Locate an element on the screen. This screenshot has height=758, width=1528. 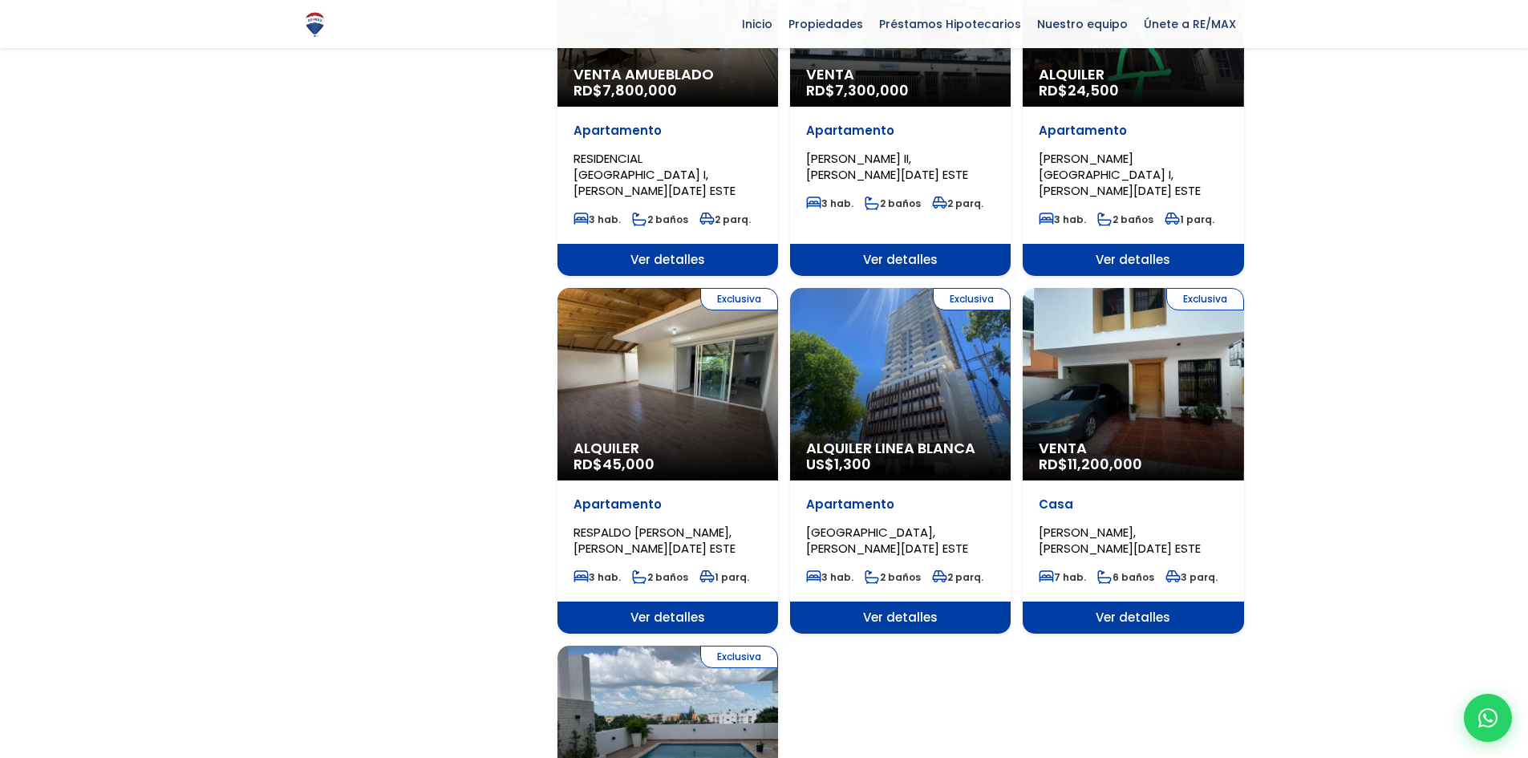
p: Casa is located at coordinates (1133, 505).